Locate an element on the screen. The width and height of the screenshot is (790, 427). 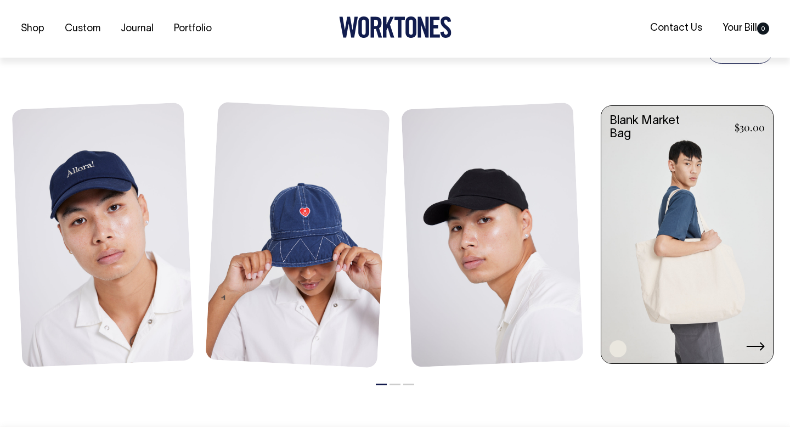
img: dark-navy is located at coordinates (103, 235).